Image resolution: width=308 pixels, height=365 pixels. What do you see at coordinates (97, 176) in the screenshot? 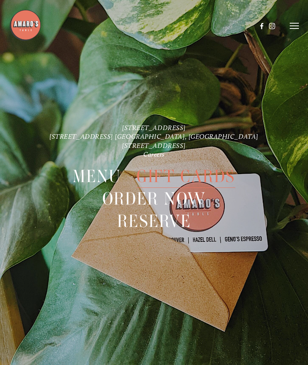
I see `a: Menu` at bounding box center [97, 176].